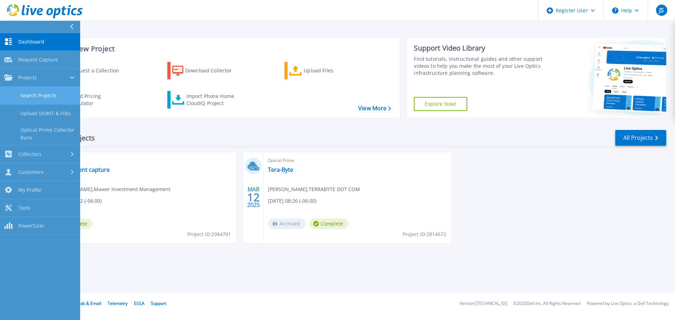 Image resolution: width=675 pixels, height=320 pixels. Describe the element at coordinates (329, 224) in the screenshot. I see `span: Complete` at that location.